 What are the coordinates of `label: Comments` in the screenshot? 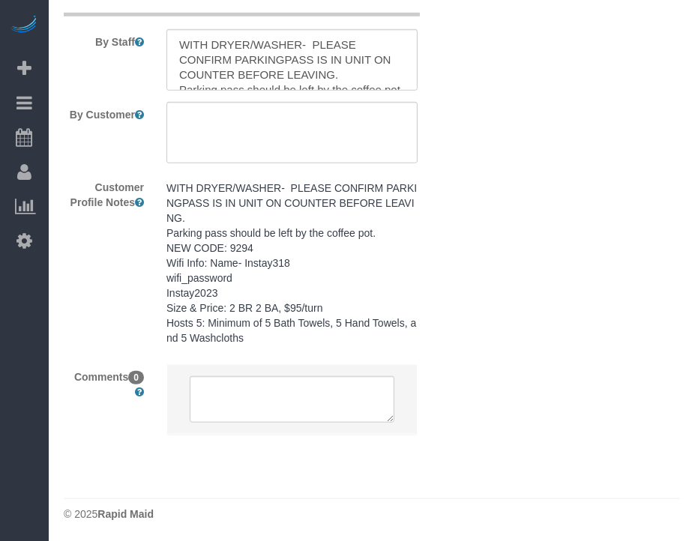 It's located at (103, 382).